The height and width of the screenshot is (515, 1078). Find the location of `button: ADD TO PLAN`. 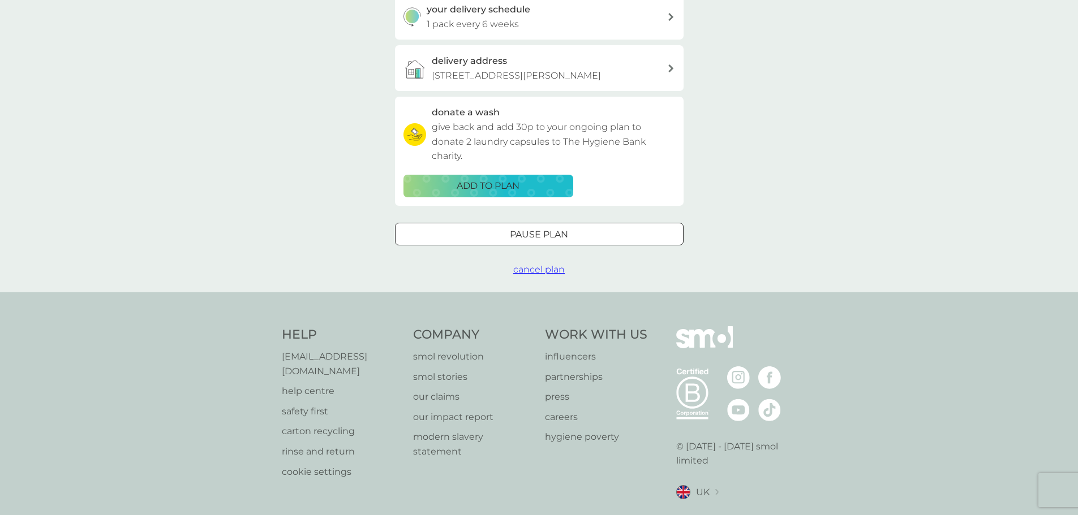

button: ADD TO PLAN is located at coordinates (488, 186).